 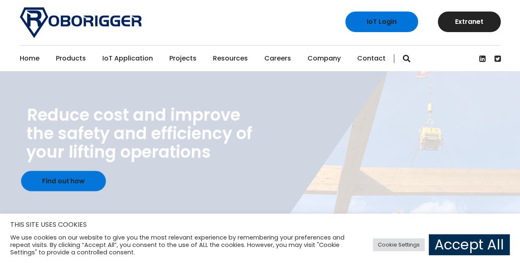 I want to click on div: We use cookies on our website to give you the most relevant experience by remembering your prefer..., so click(x=185, y=245).